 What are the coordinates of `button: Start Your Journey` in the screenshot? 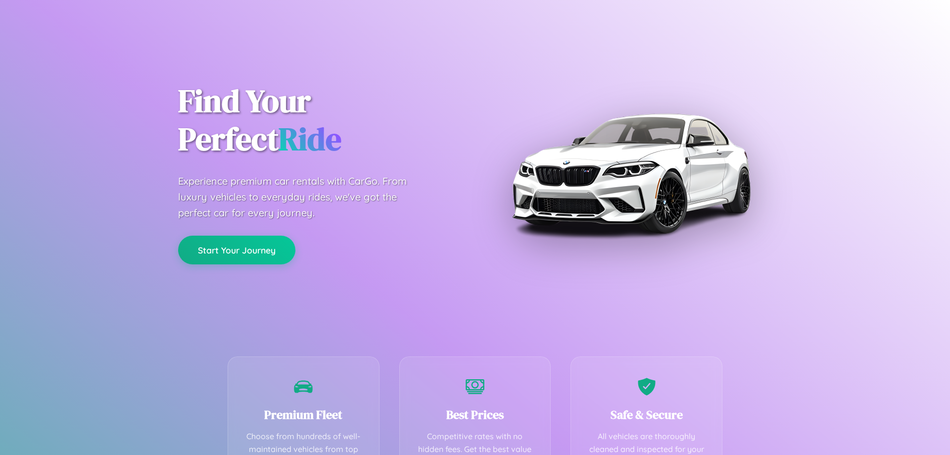 It's located at (236, 250).